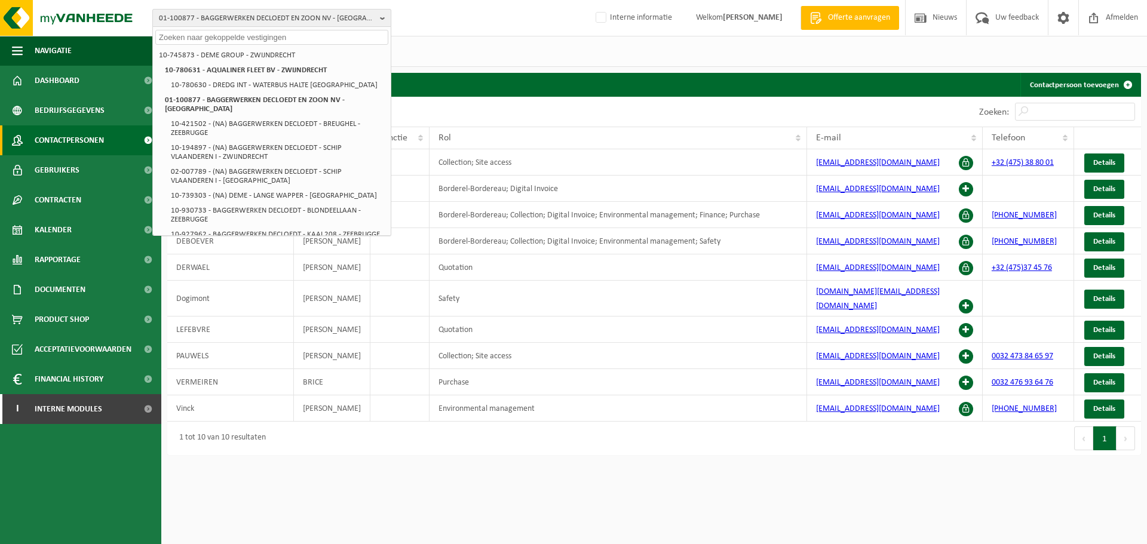  What do you see at coordinates (1023, 163) in the screenshot?
I see `a: +32 (475) 38 80 01` at bounding box center [1023, 163].